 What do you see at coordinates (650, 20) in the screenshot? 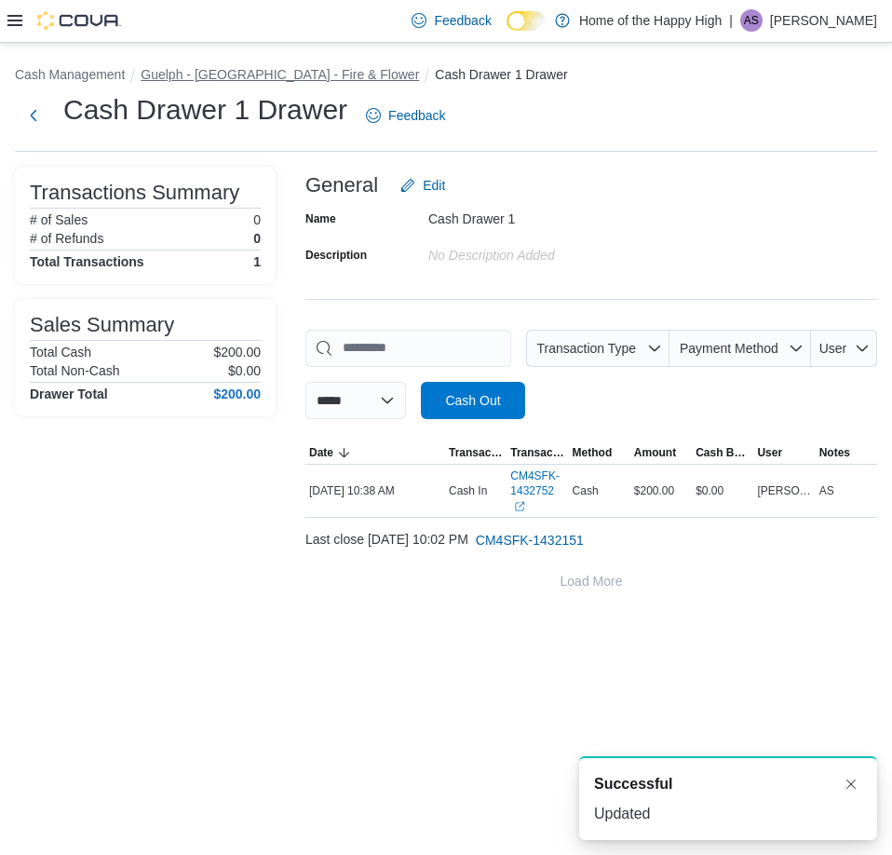
I see `p: Home of the Happy High` at bounding box center [650, 20].